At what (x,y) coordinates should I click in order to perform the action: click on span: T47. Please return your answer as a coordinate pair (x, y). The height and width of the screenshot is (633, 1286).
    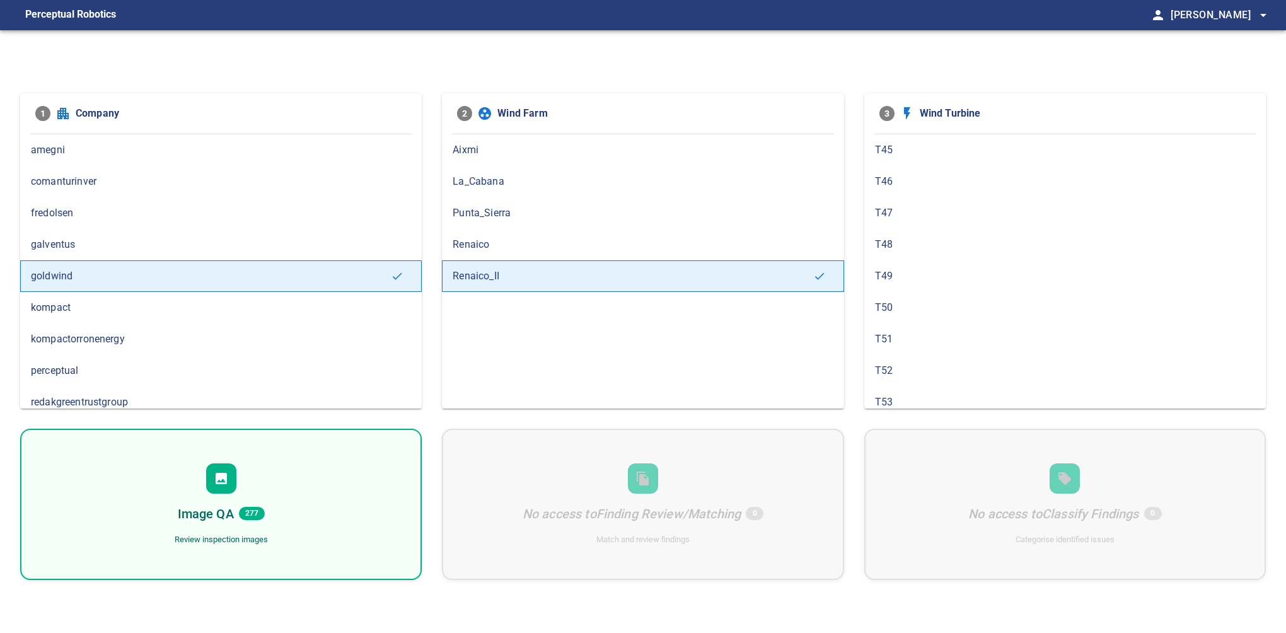
    Looking at the image, I should click on (1065, 213).